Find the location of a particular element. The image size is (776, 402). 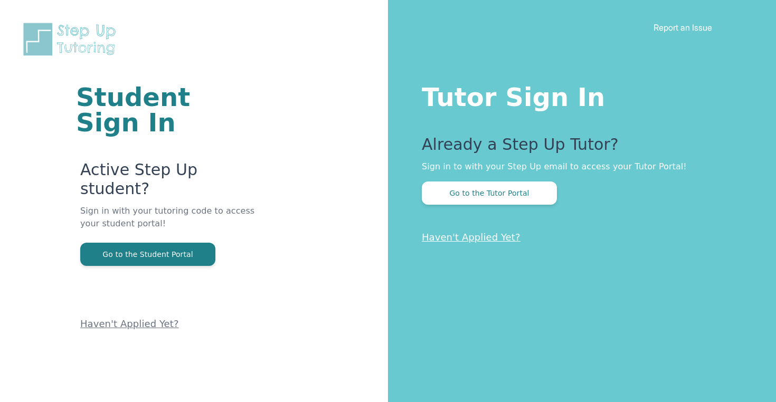

h1: Tutor Sign In is located at coordinates (577, 95).